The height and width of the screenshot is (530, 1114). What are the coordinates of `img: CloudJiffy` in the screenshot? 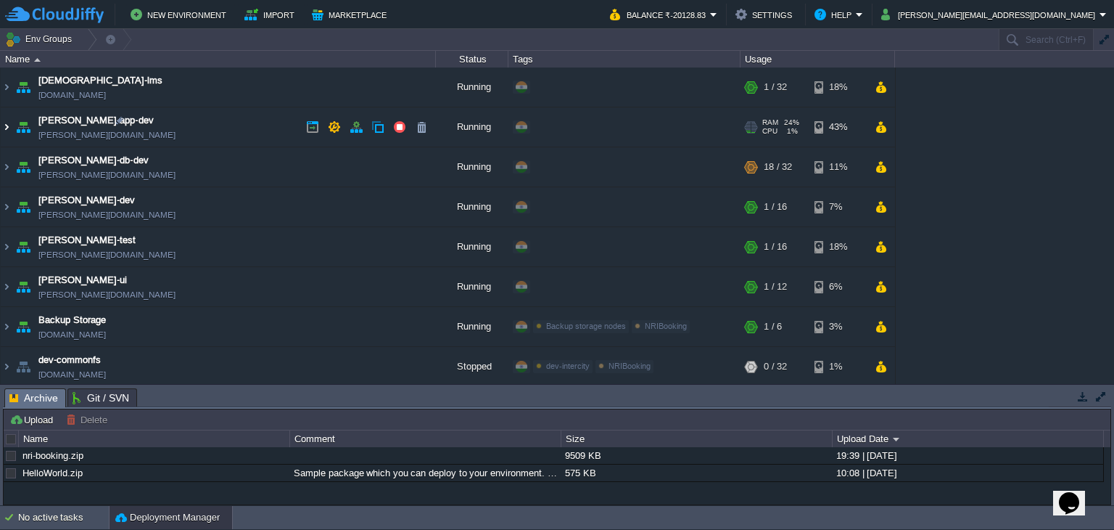 It's located at (54, 15).